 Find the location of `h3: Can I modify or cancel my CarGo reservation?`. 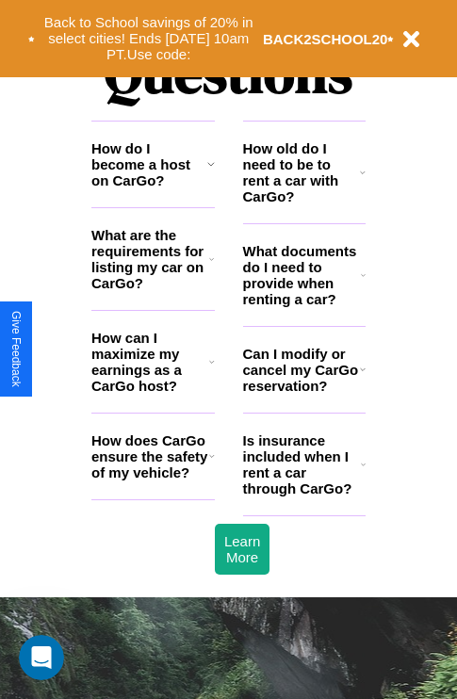

h3: Can I modify or cancel my CarGo reservation? is located at coordinates (302, 369).